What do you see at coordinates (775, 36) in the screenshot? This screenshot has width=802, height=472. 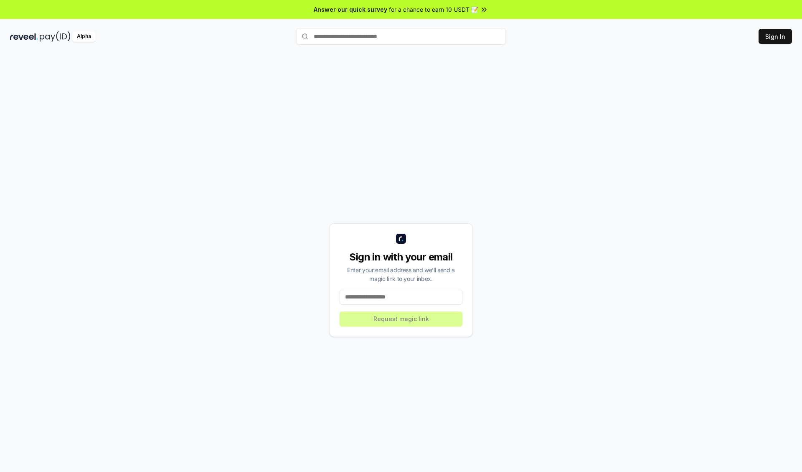 I see `button: Sign In` at bounding box center [775, 36].